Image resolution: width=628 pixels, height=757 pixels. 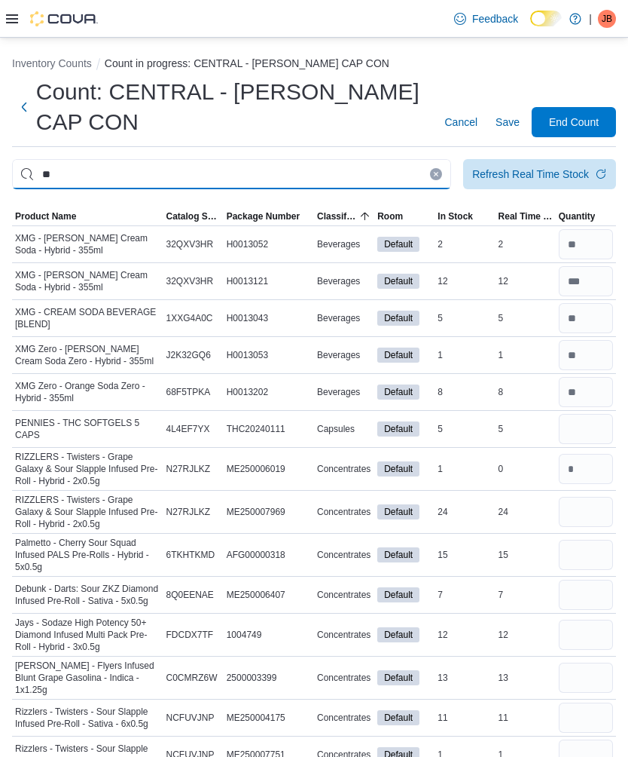 I want to click on span: Feedback, so click(x=495, y=19).